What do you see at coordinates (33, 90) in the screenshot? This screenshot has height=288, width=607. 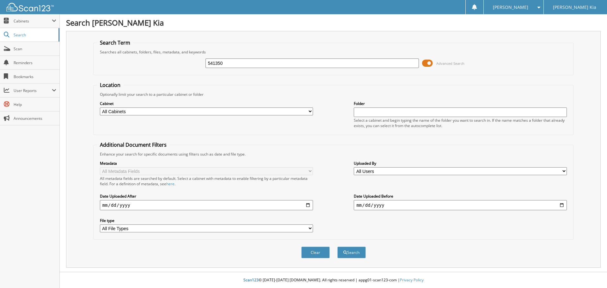 I see `span: User Reports` at bounding box center [33, 90].